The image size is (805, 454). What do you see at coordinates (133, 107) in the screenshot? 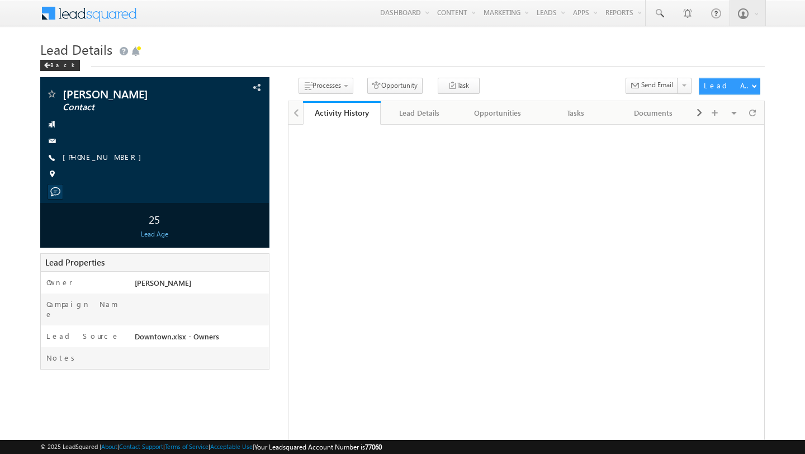
I see `span: Contact` at bounding box center [133, 107].